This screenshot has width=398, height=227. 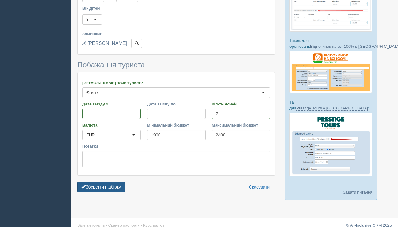 What do you see at coordinates (331, 144) in the screenshot?
I see `img: prestige-tours-booking-form-crm-for-travel-agents.png` at bounding box center [331, 144].